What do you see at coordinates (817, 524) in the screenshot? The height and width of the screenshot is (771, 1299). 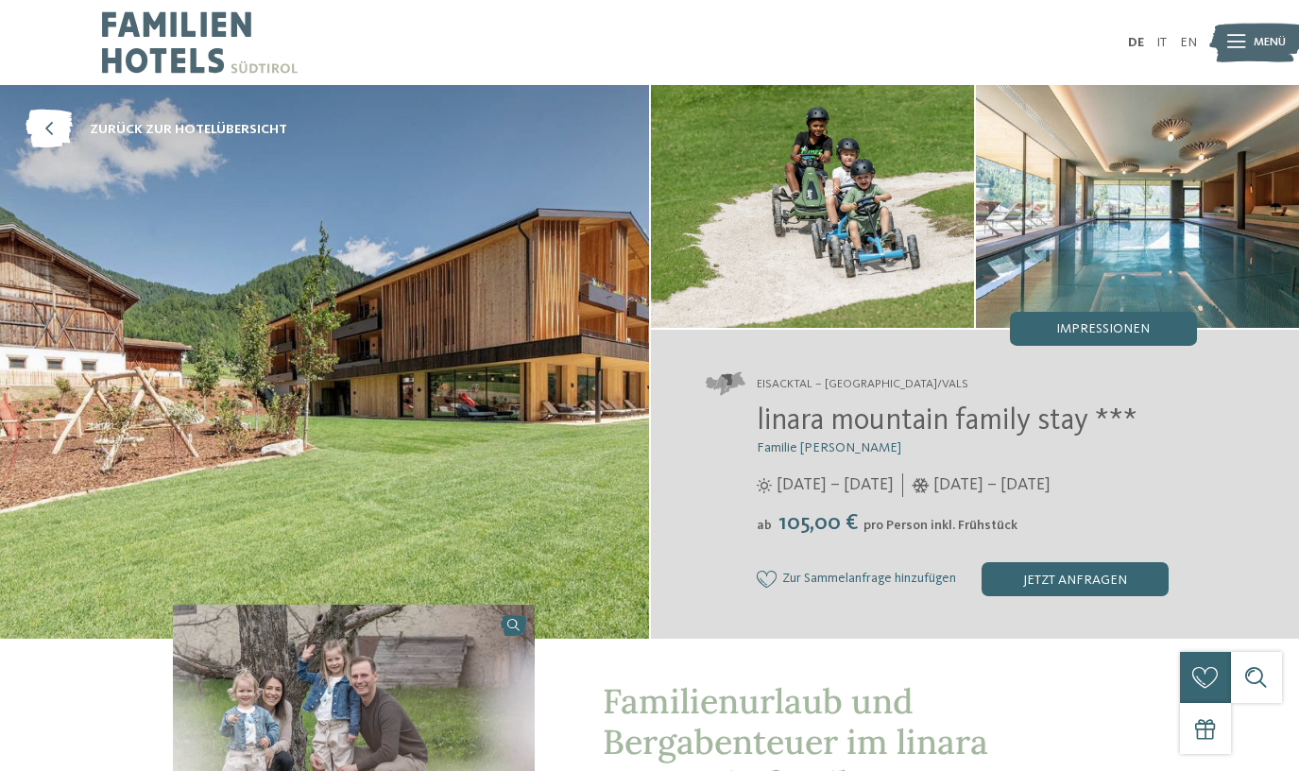 I see `span: 105,00 €` at bounding box center [817, 524].